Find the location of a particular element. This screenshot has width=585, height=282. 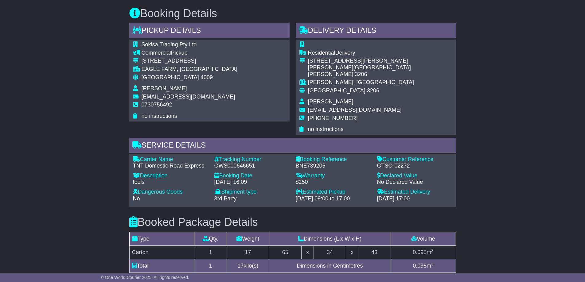

td: Dimensions in Centimetres is located at coordinates (330, 266).